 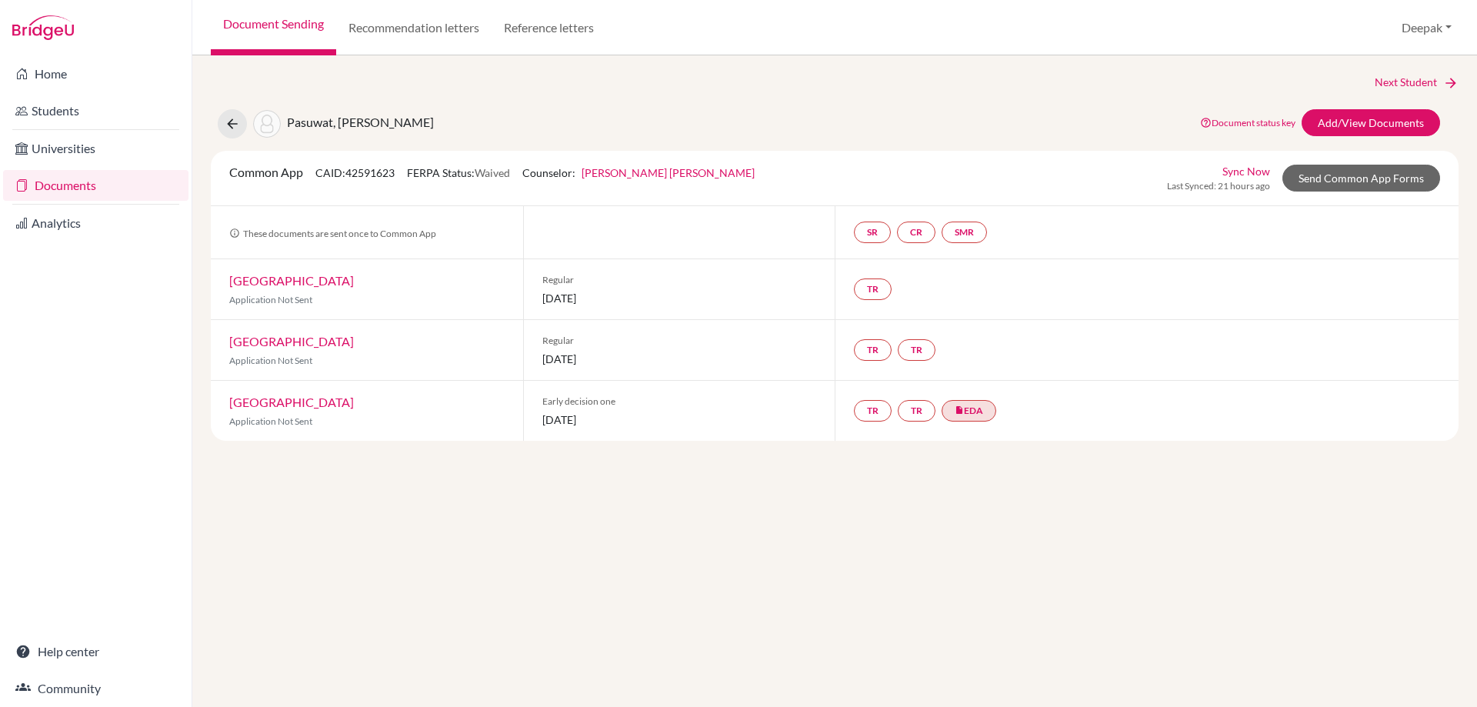 I want to click on a: Add/View Documents, so click(x=1371, y=122).